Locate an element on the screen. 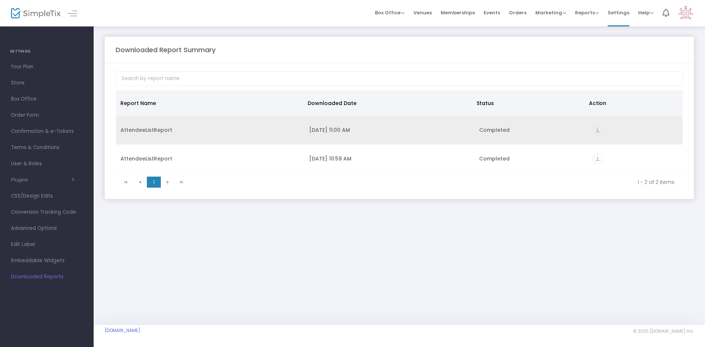  input: Search by report name is located at coordinates (399, 79).